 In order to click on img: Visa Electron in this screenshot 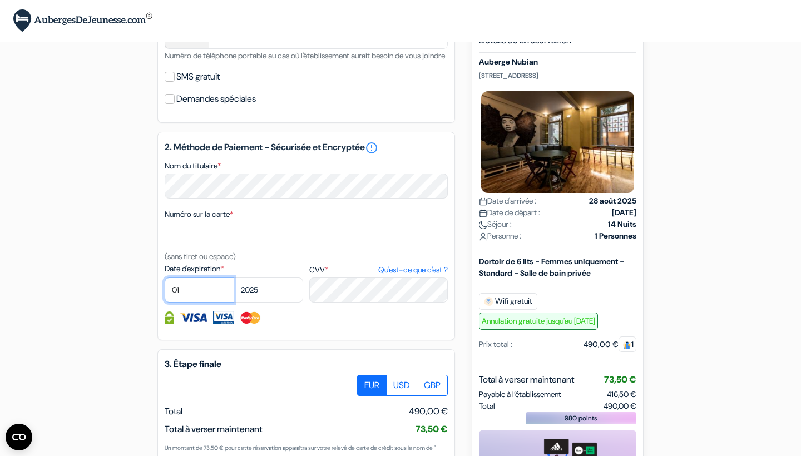, I will do `click(223, 318)`.